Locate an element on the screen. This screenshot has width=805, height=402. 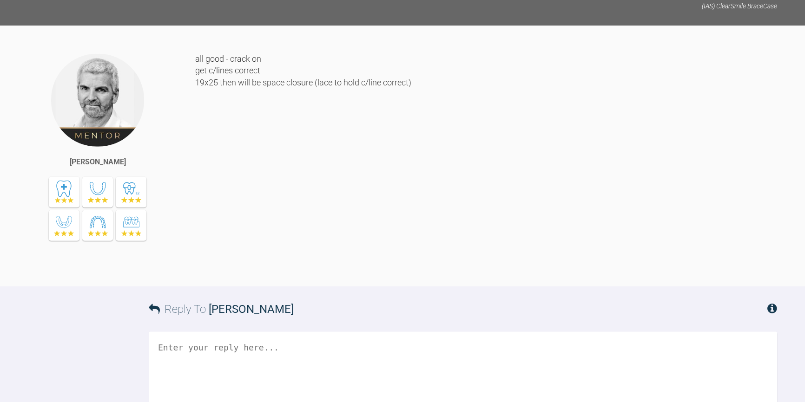
p: (IAS) ClearSmile Brace Case is located at coordinates (739, 6).